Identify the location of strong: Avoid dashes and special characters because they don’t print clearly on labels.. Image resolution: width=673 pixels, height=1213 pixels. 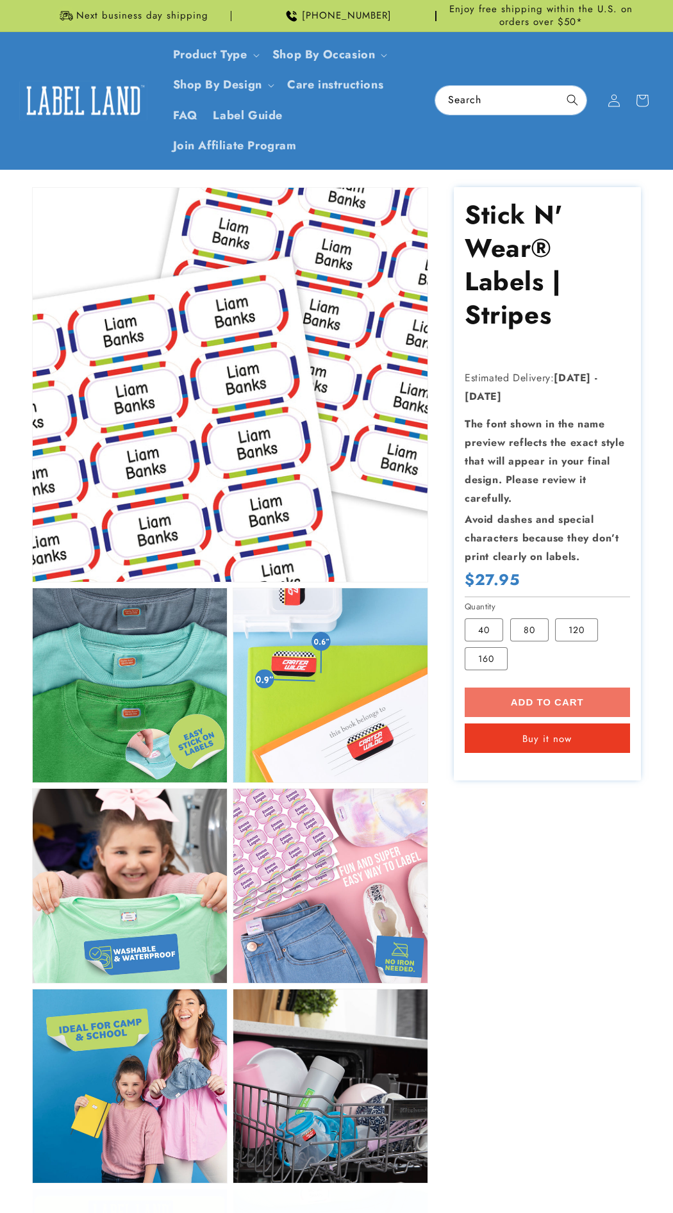
(541, 538).